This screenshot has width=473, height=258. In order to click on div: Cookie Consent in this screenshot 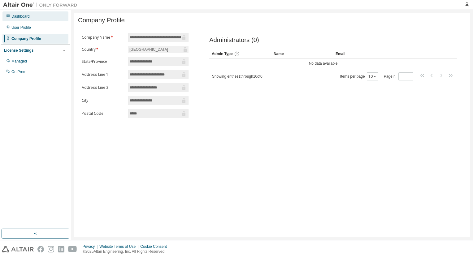, I will do `click(155, 247)`.